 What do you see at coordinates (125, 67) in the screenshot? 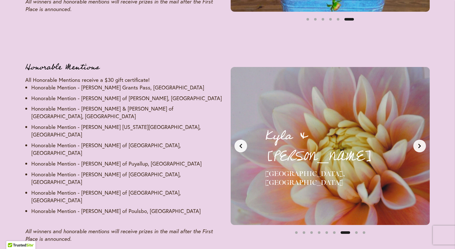
I see `h3: Honorable Mentions` at bounding box center [125, 67].